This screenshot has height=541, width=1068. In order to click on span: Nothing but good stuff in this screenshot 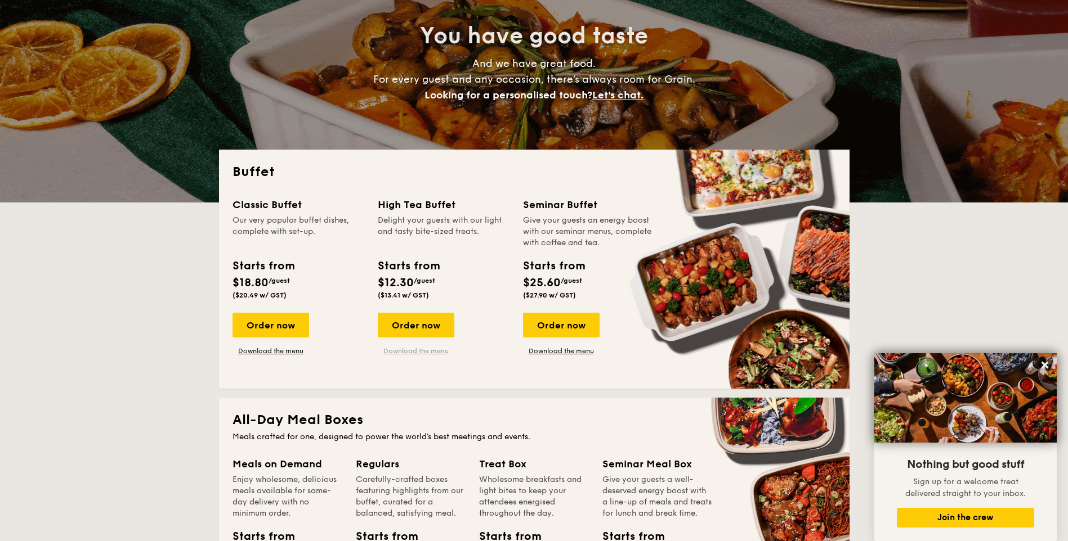, I will do `click(965, 465)`.